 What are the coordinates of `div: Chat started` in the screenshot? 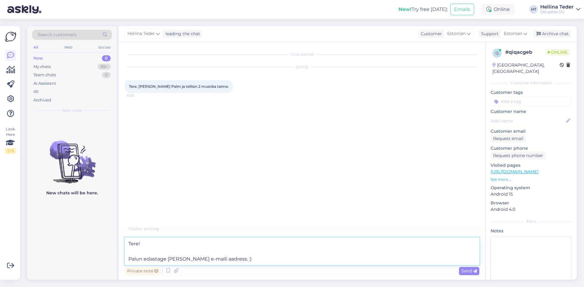 It's located at (302, 54).